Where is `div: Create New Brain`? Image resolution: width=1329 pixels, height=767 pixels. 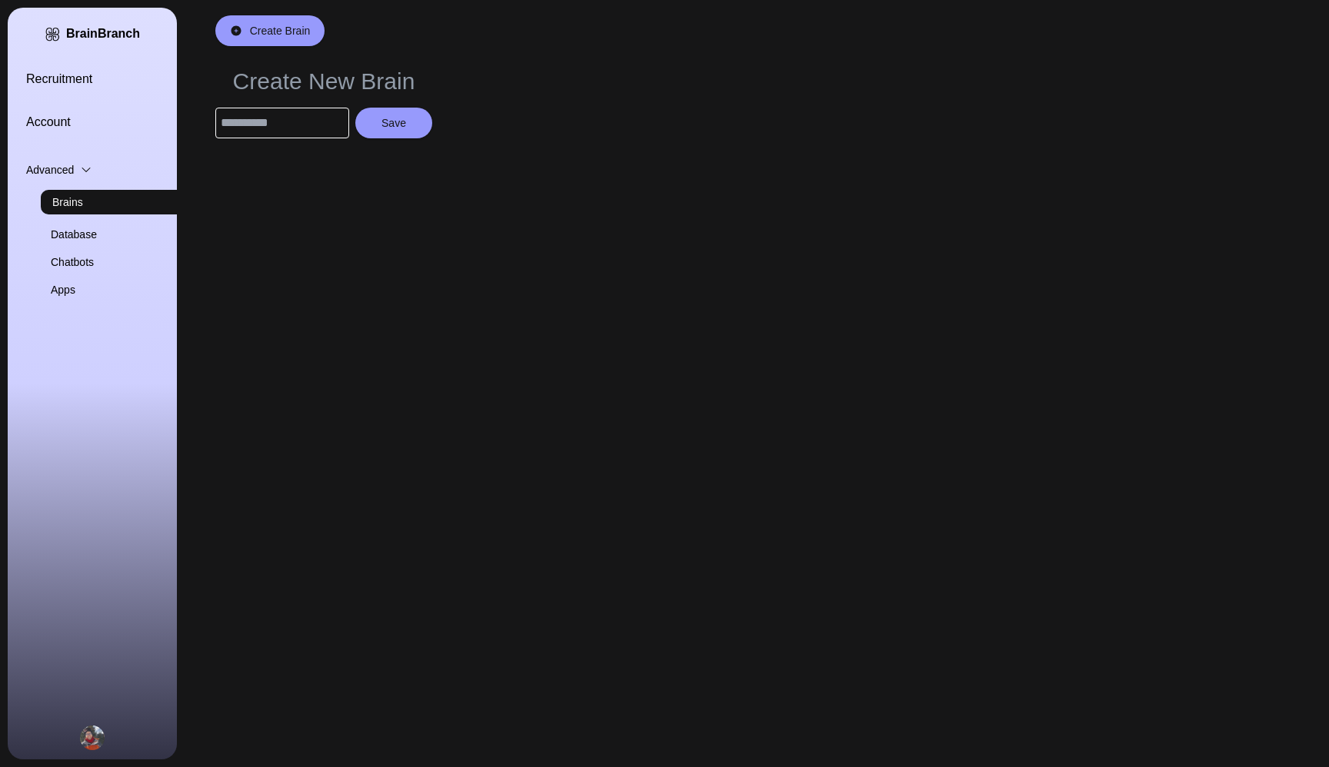 div: Create New Brain is located at coordinates (324, 82).